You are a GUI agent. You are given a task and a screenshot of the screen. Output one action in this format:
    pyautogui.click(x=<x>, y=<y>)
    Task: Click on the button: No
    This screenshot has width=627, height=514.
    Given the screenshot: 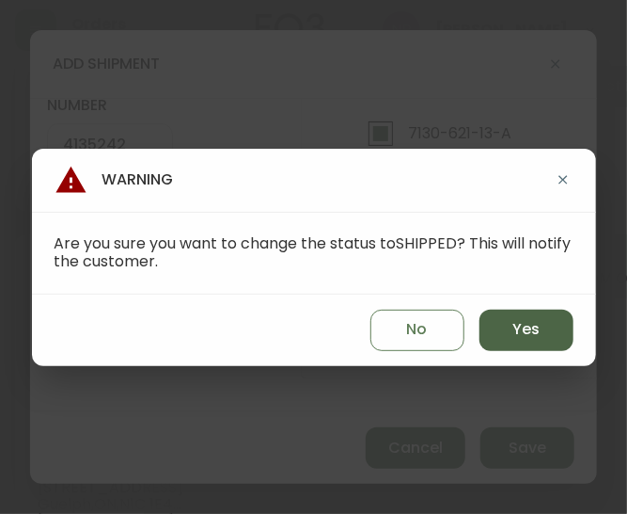 What is the action you would take?
    pyautogui.click(x=418, y=330)
    